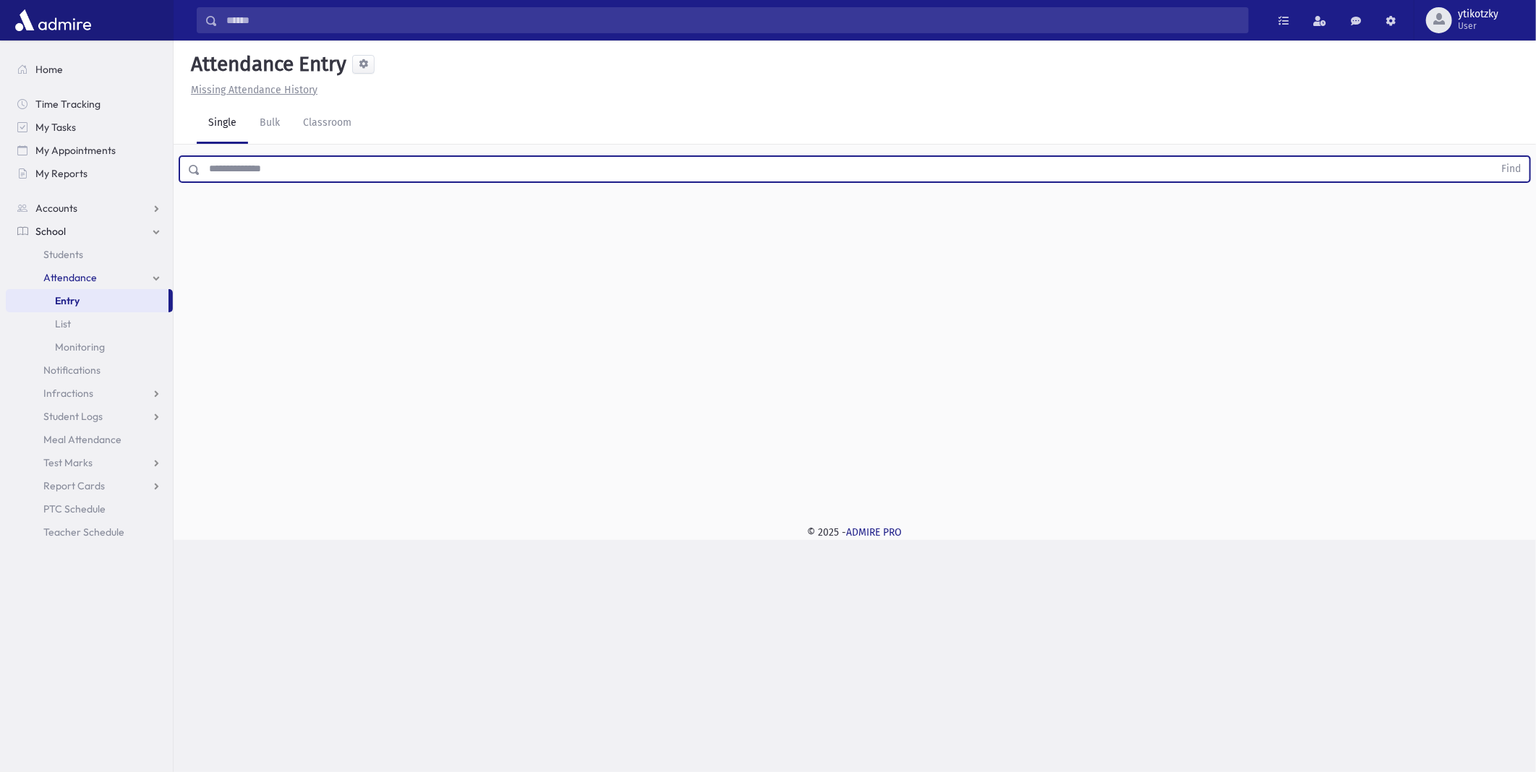  Describe the element at coordinates (63, 254) in the screenshot. I see `span: Students` at that location.